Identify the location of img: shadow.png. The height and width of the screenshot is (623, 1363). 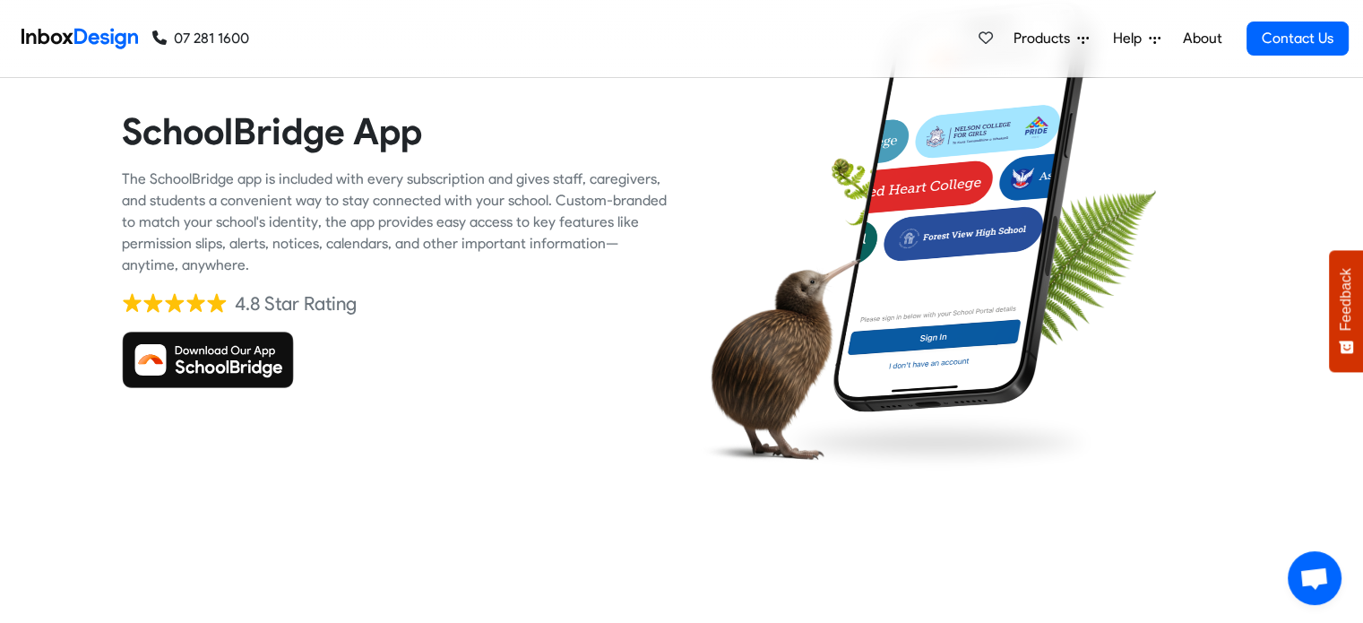
(938, 441).